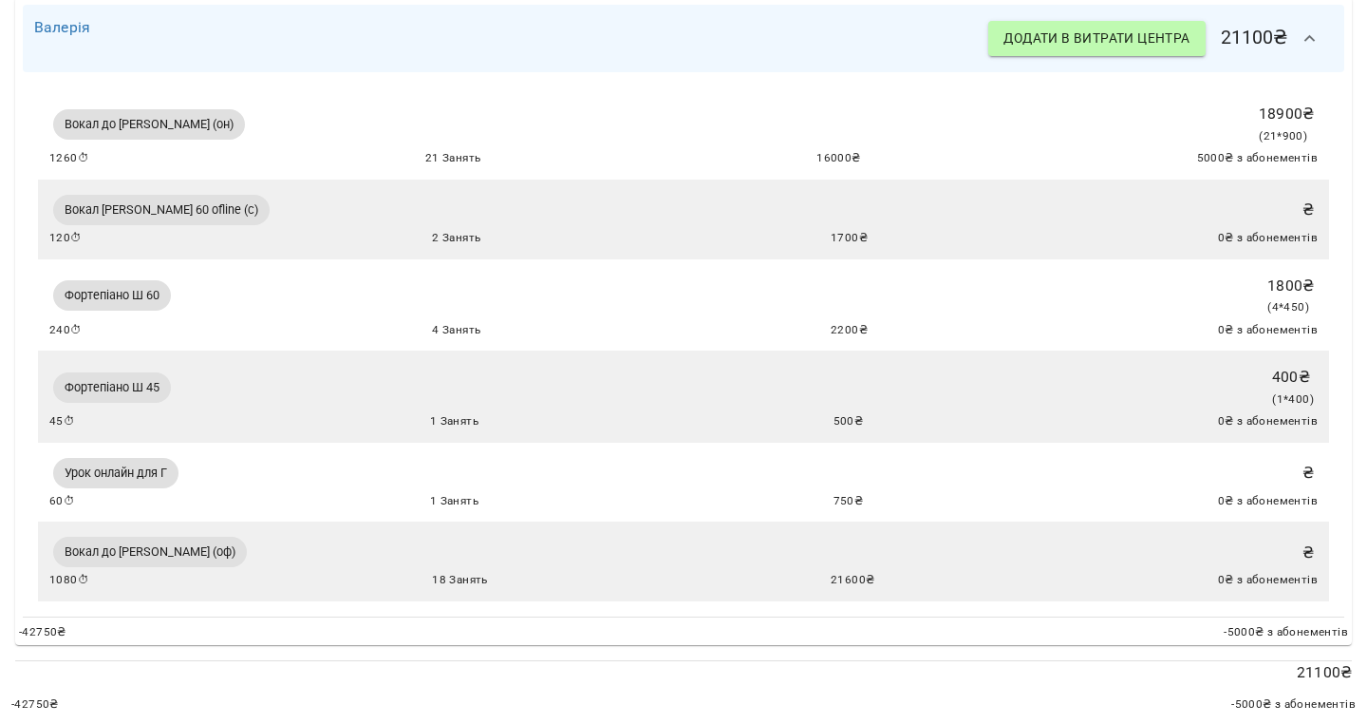 The image size is (1367, 724). I want to click on span: 16000 ₴, so click(838, 159).